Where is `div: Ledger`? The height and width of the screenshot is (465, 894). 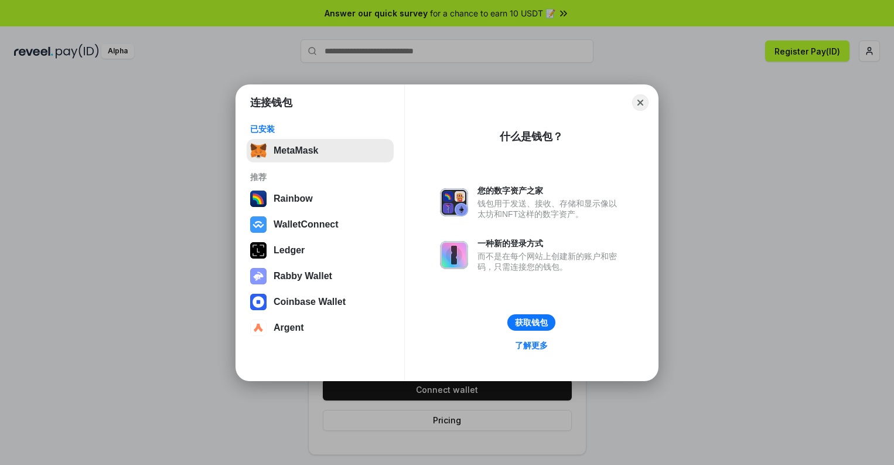
div: Ledger is located at coordinates (289, 250).